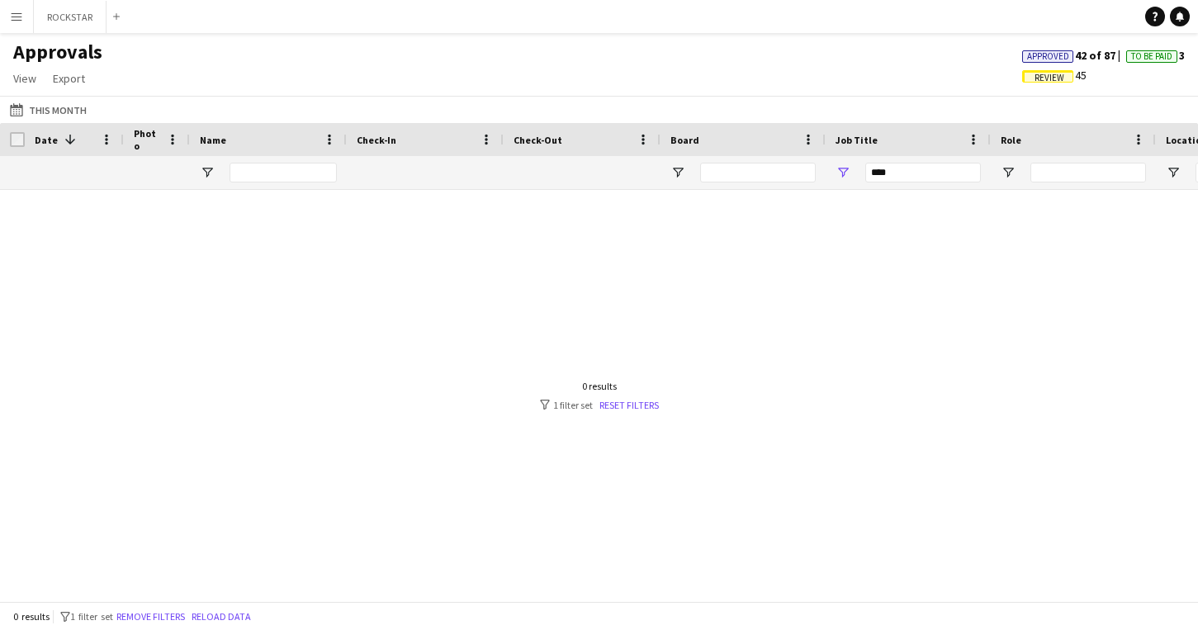 The image size is (1198, 630). Describe the element at coordinates (376, 140) in the screenshot. I see `span: Check-In` at that location.